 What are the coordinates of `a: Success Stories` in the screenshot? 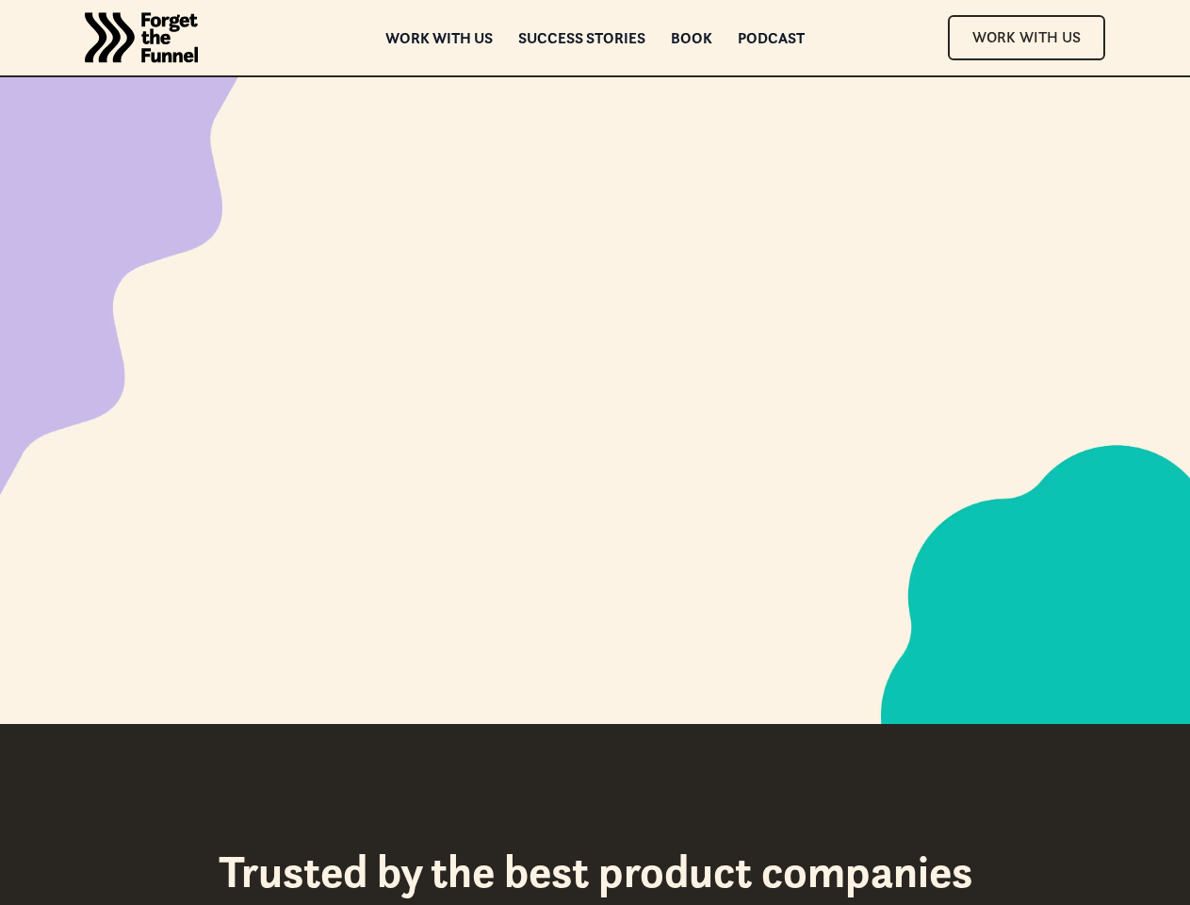 It's located at (581, 38).